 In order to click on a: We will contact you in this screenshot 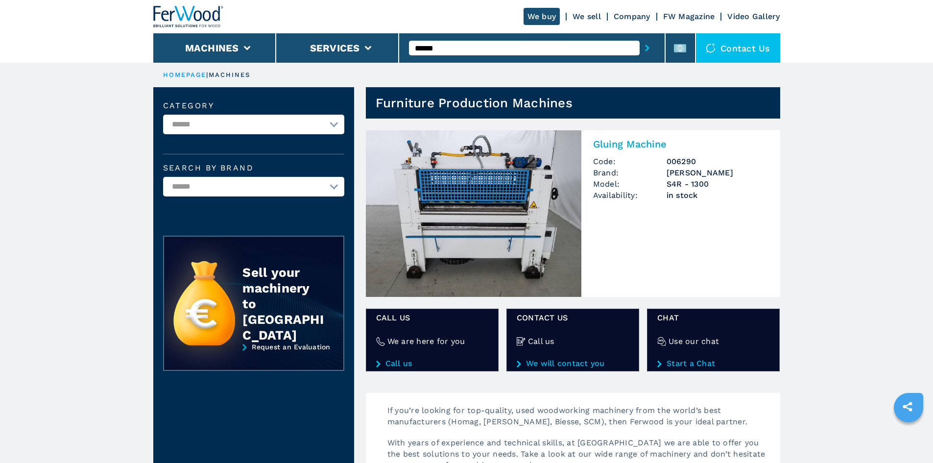, I will do `click(572, 363)`.